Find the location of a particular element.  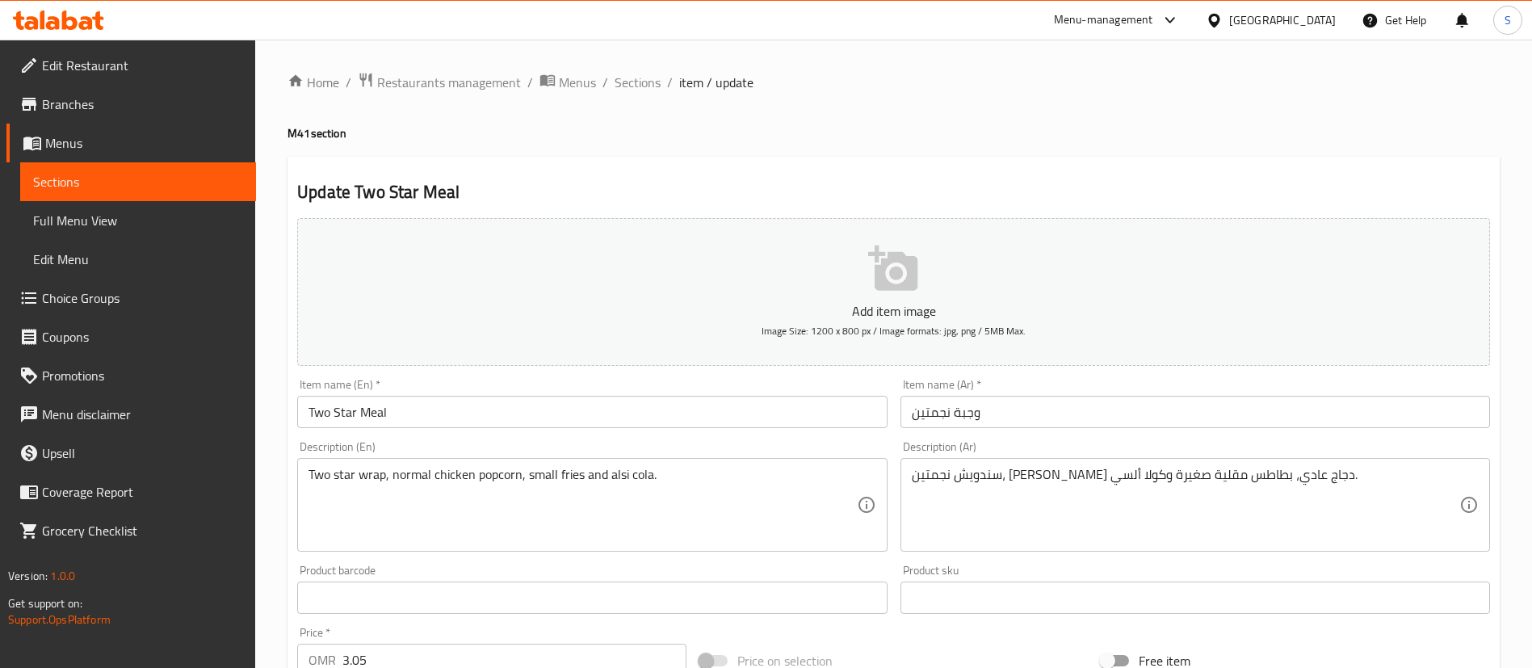

span: Promotions is located at coordinates (142, 375).